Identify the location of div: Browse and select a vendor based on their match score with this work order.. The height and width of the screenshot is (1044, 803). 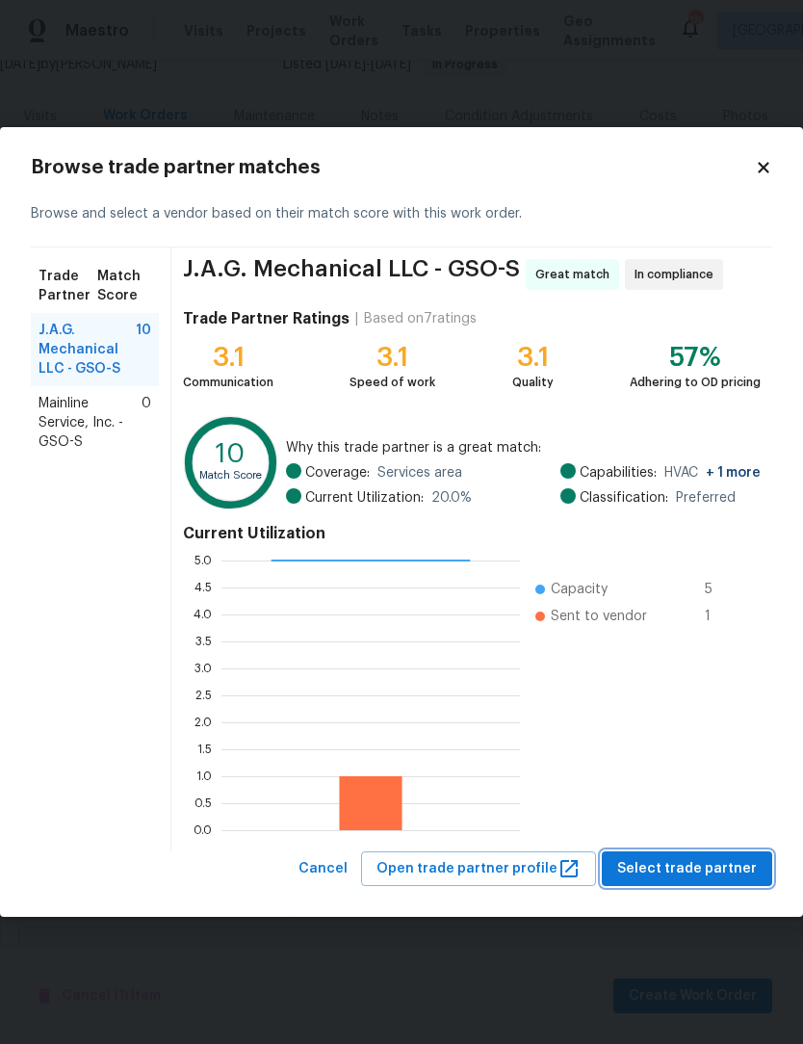
(402, 214).